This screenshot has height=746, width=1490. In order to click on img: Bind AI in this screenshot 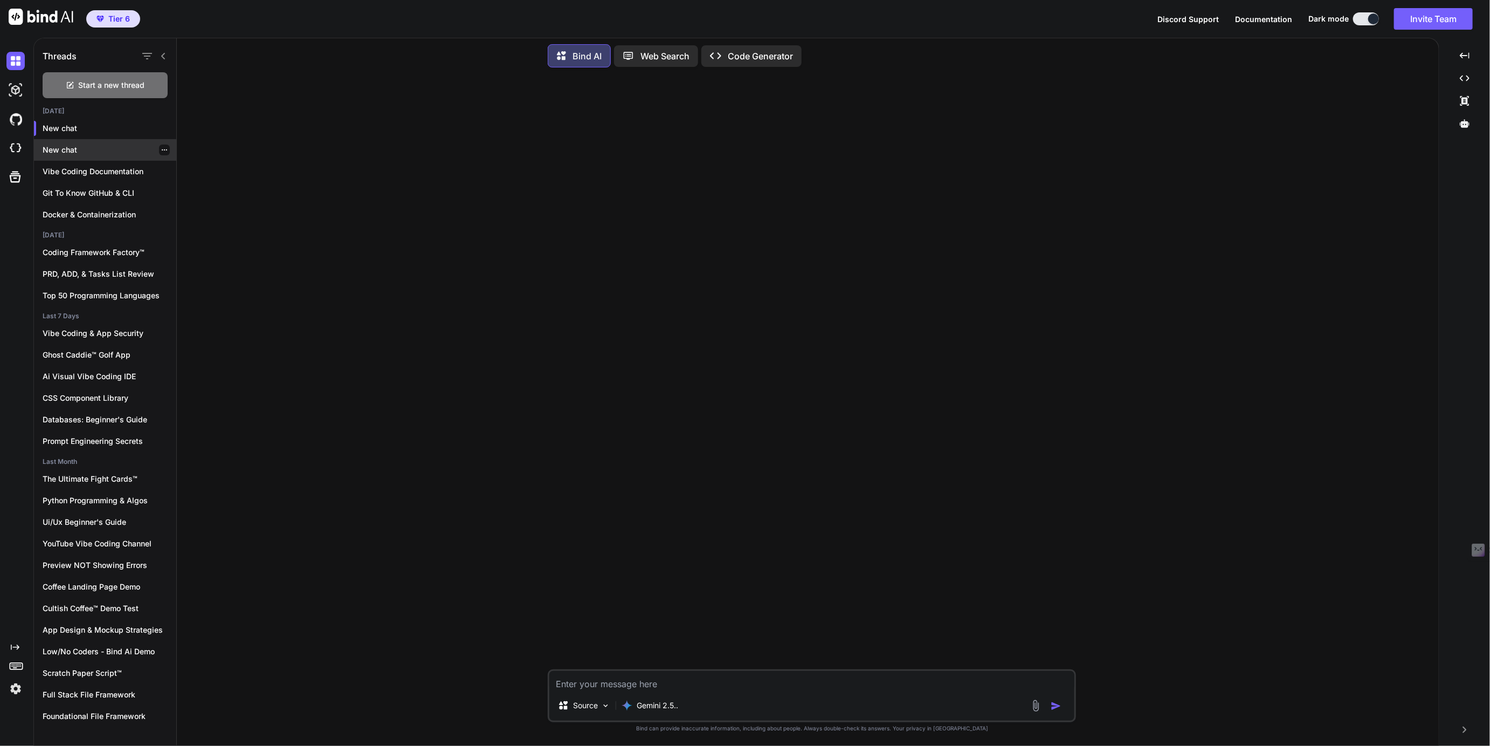, I will do `click(41, 17)`.